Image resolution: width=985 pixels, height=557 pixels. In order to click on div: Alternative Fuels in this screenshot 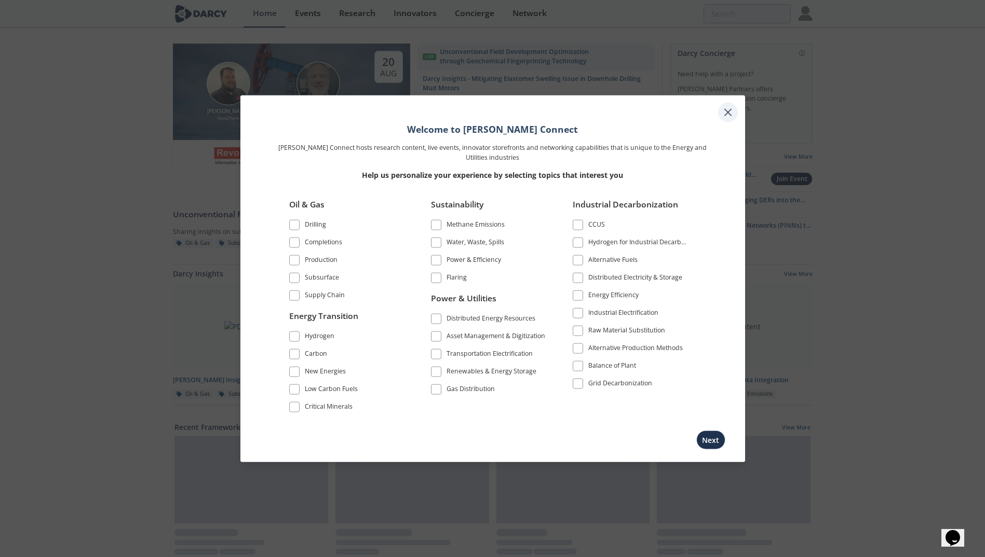, I will do `click(613, 262)`.